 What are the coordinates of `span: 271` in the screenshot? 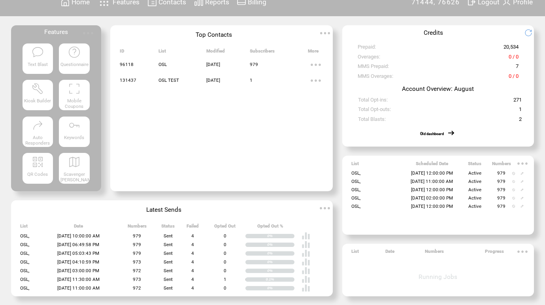 It's located at (518, 101).